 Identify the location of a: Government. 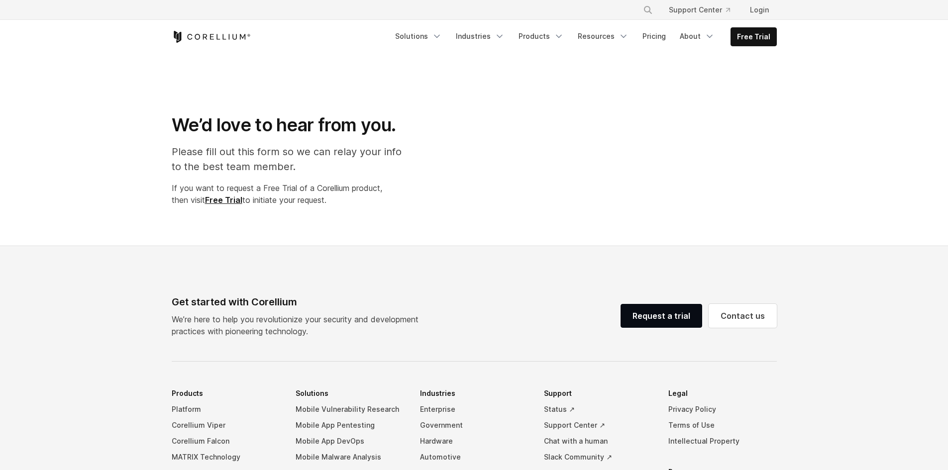
(474, 426).